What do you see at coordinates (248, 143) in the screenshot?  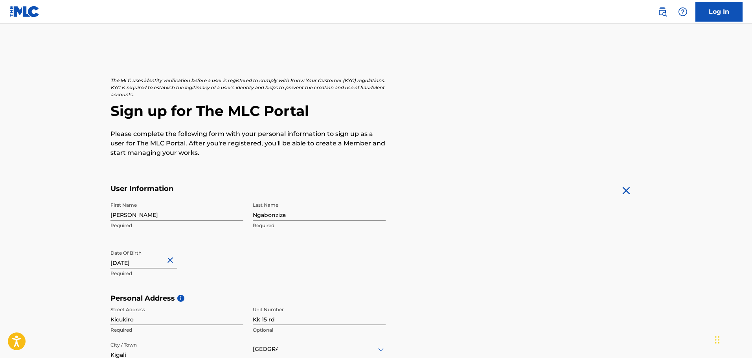 I see `p: Please complete the following form with your personal information to sign up as a user for The ML...` at bounding box center [248, 143].